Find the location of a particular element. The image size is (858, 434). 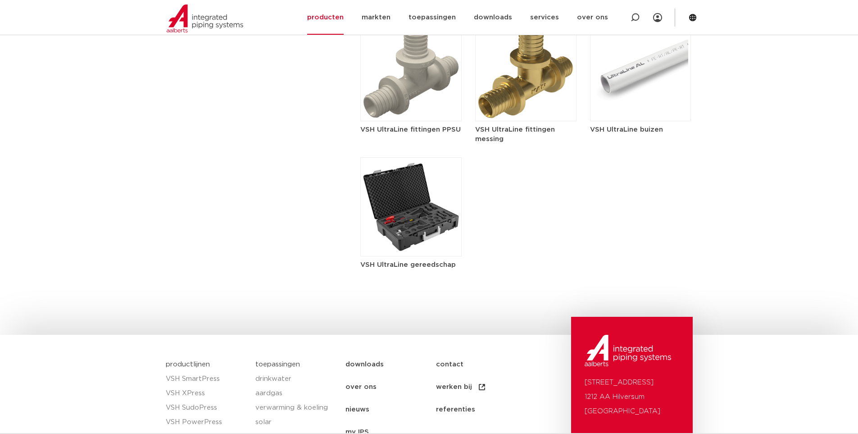

a: solar is located at coordinates (296, 422).